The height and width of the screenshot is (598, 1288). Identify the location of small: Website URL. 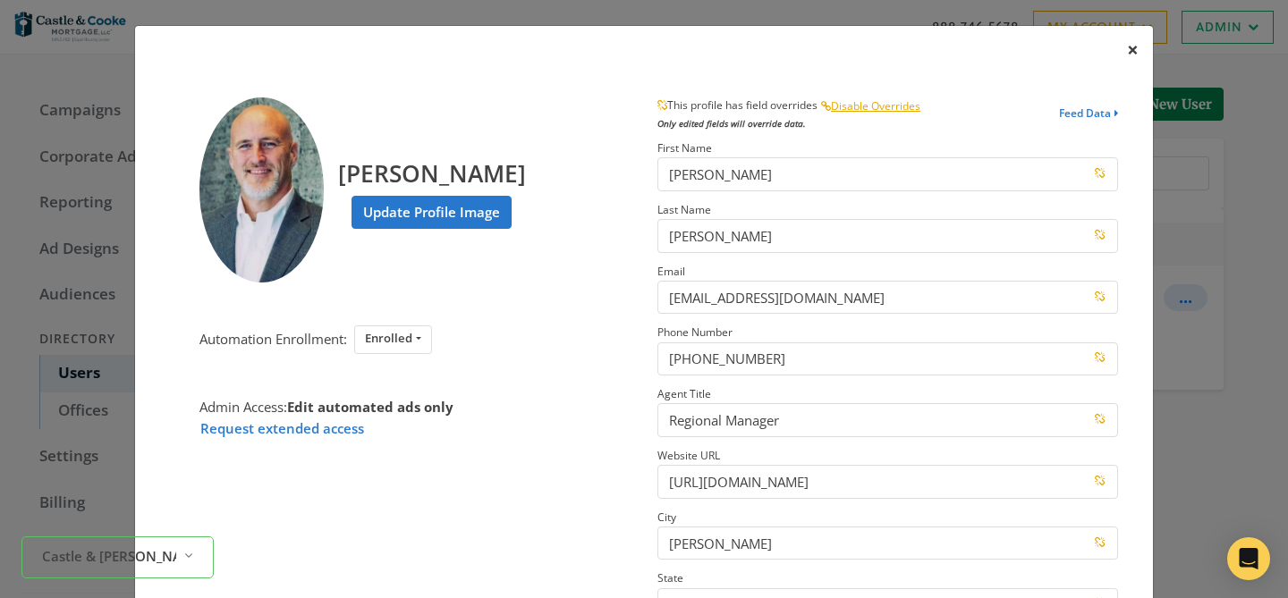
(689, 455).